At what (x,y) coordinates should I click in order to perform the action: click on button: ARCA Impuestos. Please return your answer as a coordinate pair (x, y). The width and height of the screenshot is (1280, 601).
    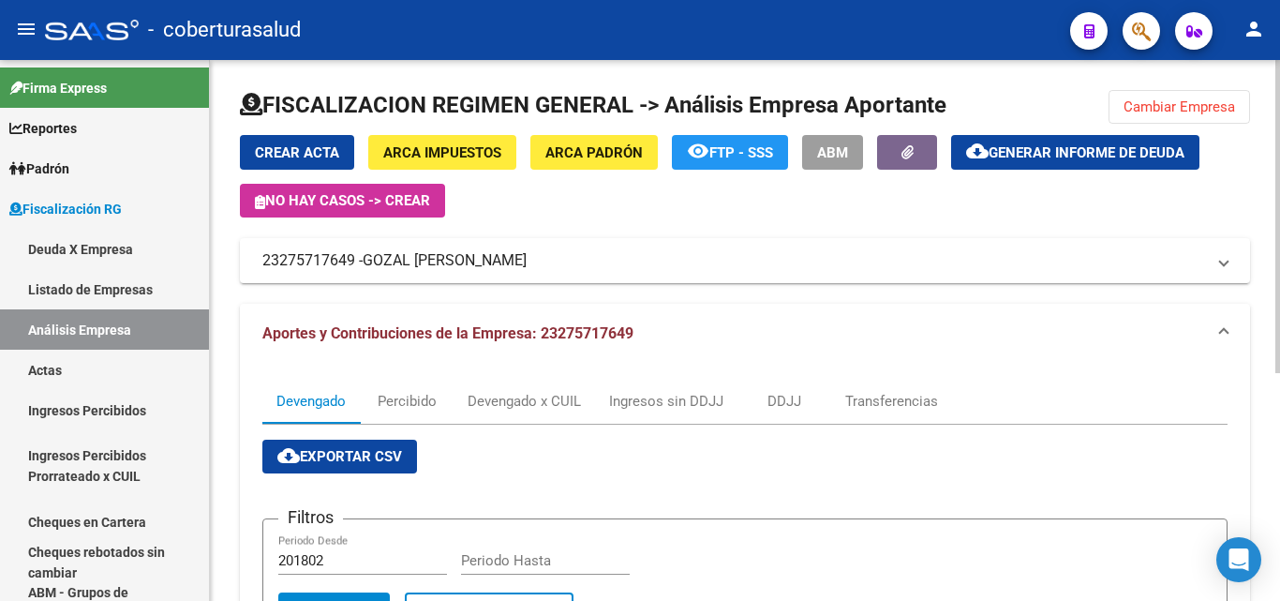
    Looking at the image, I should click on (442, 152).